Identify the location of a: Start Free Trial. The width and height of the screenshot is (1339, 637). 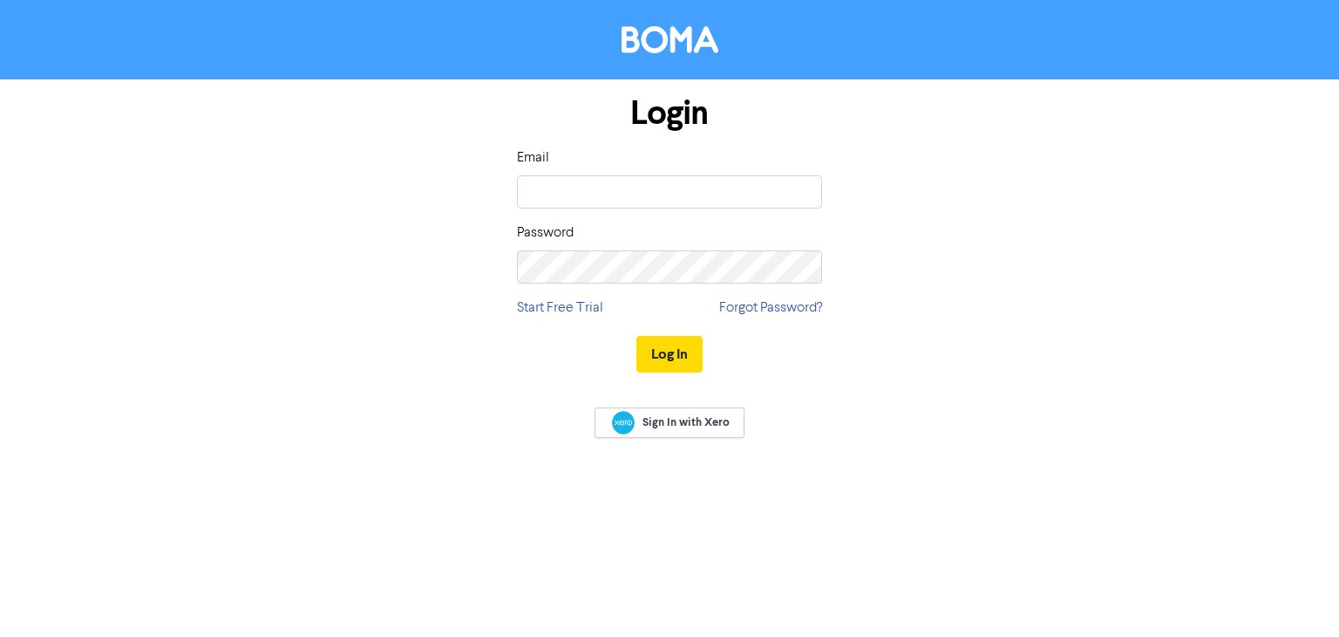
(560, 308).